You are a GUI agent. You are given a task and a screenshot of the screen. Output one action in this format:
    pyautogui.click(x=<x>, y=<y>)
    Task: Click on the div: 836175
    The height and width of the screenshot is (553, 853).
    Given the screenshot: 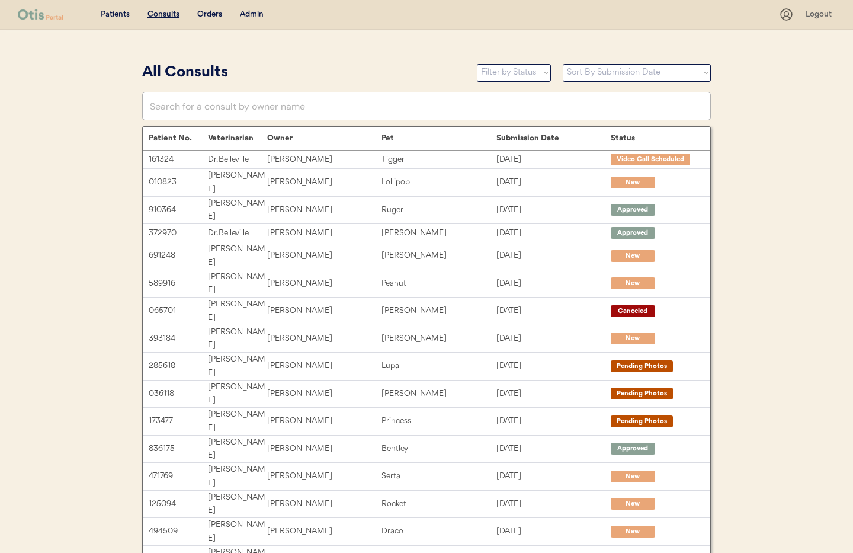 What is the action you would take?
    pyautogui.click(x=178, y=448)
    